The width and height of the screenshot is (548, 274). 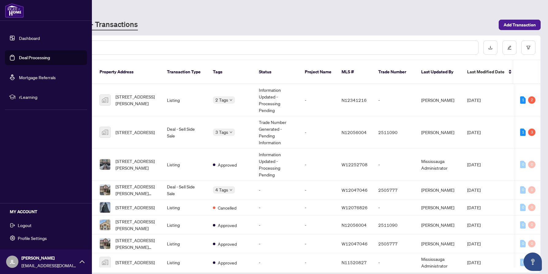 What do you see at coordinates (532, 100) in the screenshot?
I see `div: 2` at bounding box center [532, 100].